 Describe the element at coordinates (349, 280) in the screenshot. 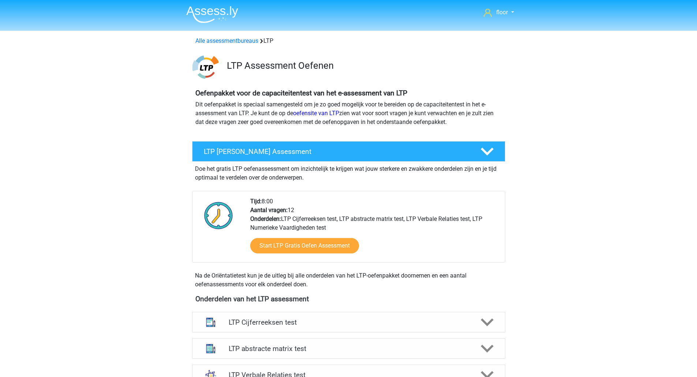

I see `div: Na de Oriëntatietest kun je de uitleg bij alle onderdelen van het LTP-oefenpakket doornemen en ee...` at that location.